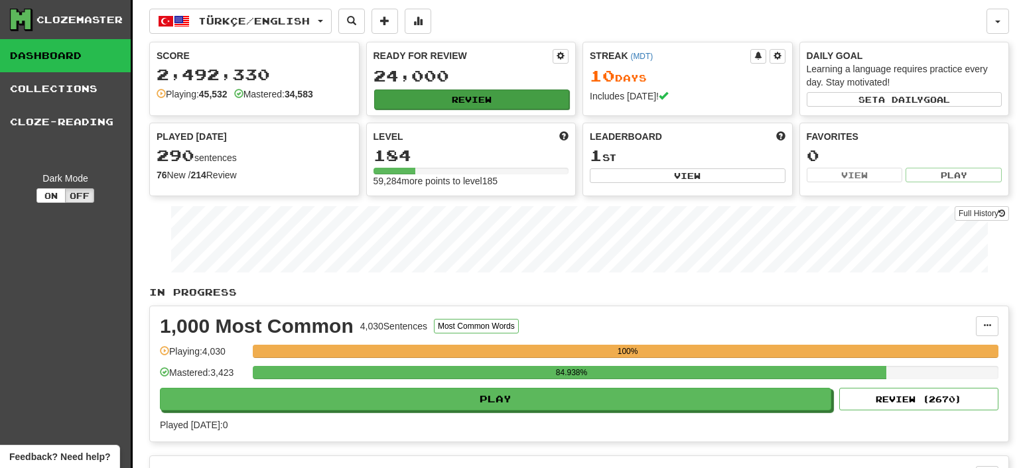  What do you see at coordinates (192, 94) in the screenshot?
I see `div: Playing:` at bounding box center [192, 94].